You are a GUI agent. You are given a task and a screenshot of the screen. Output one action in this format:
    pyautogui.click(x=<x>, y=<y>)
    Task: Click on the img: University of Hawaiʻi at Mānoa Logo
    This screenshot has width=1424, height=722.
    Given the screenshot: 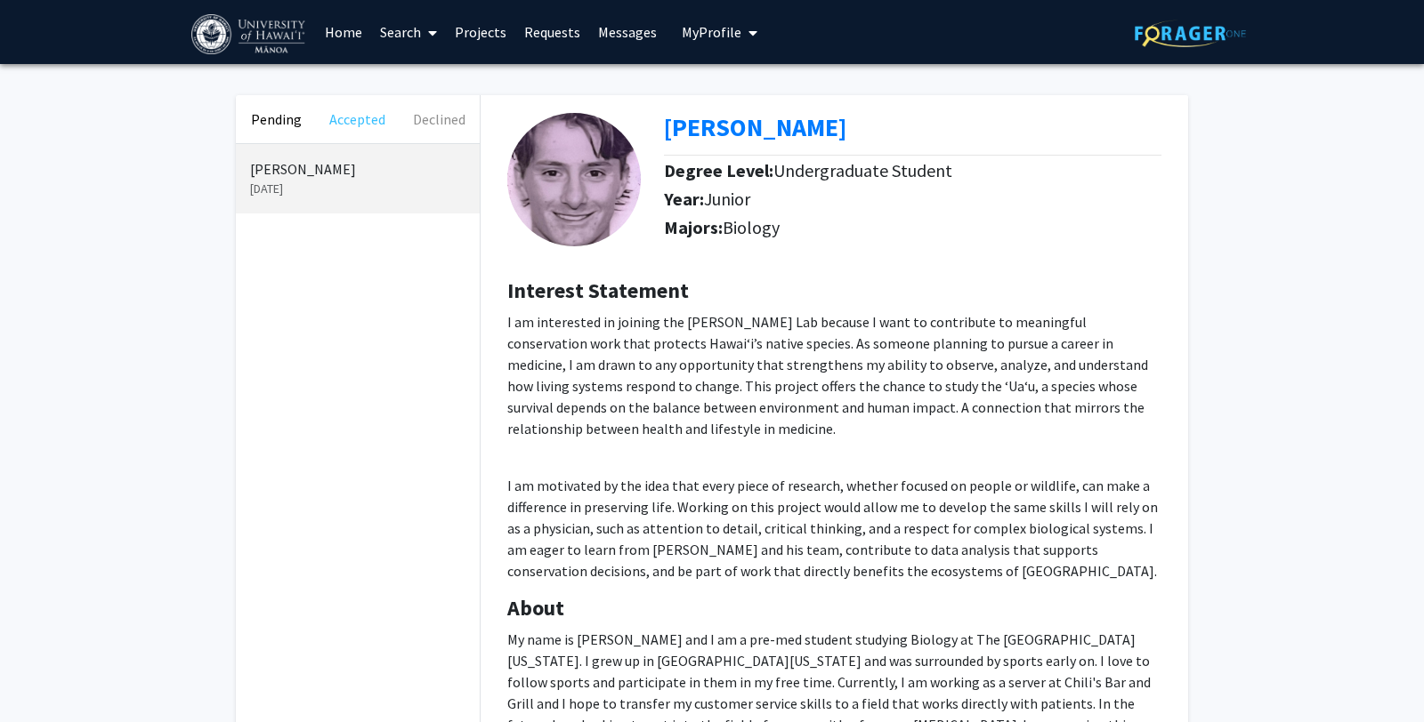 What is the action you would take?
    pyautogui.click(x=250, y=34)
    